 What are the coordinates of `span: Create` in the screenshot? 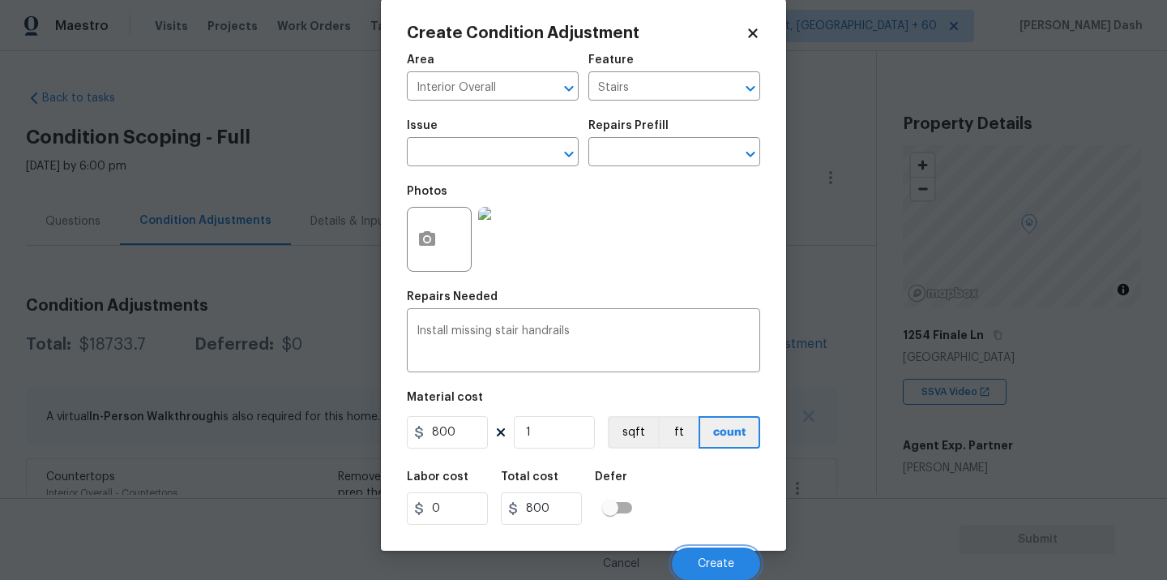 It's located at (716, 563).